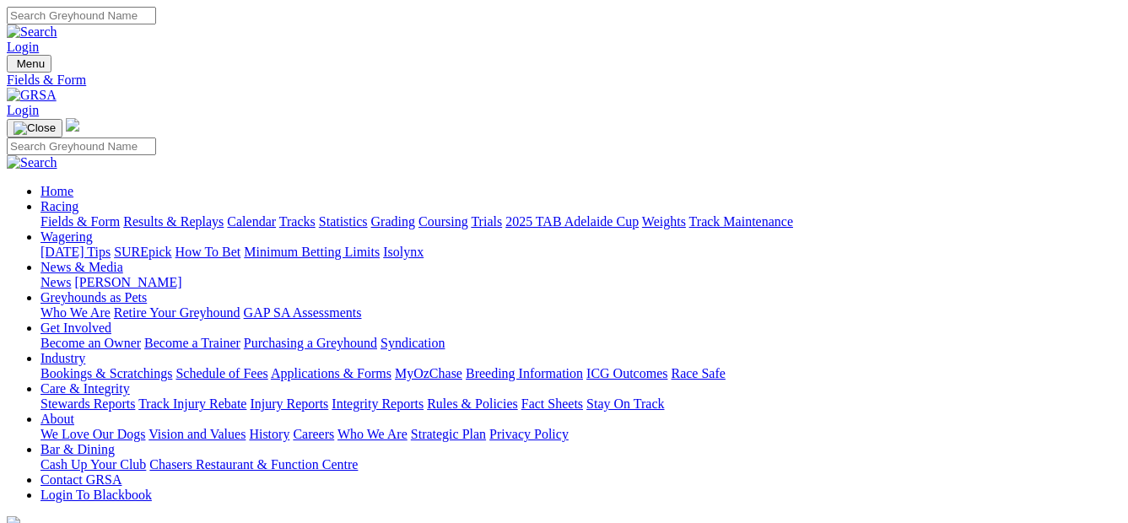 The image size is (1128, 523). What do you see at coordinates (297, 221) in the screenshot?
I see `a: Tracks` at bounding box center [297, 221].